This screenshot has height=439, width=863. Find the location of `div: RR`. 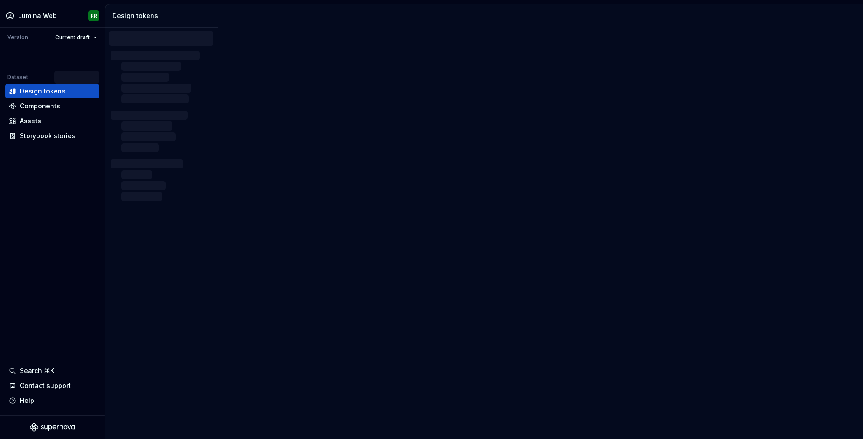

div: RR is located at coordinates (94, 16).